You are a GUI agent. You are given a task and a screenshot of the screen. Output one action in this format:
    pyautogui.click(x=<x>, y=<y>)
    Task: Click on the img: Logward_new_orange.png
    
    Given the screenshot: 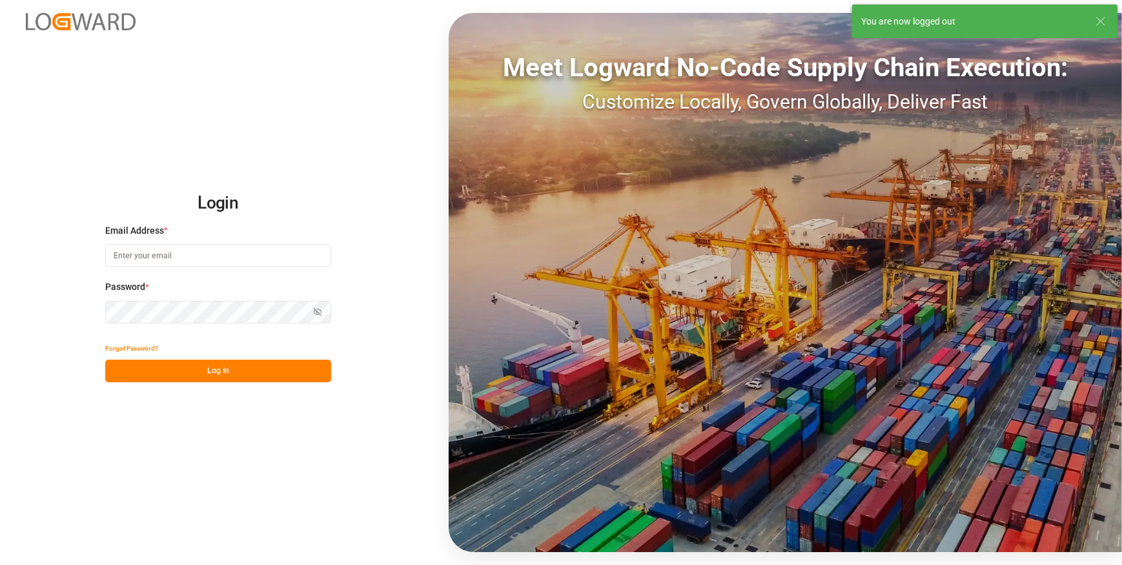 What is the action you would take?
    pyautogui.click(x=81, y=21)
    